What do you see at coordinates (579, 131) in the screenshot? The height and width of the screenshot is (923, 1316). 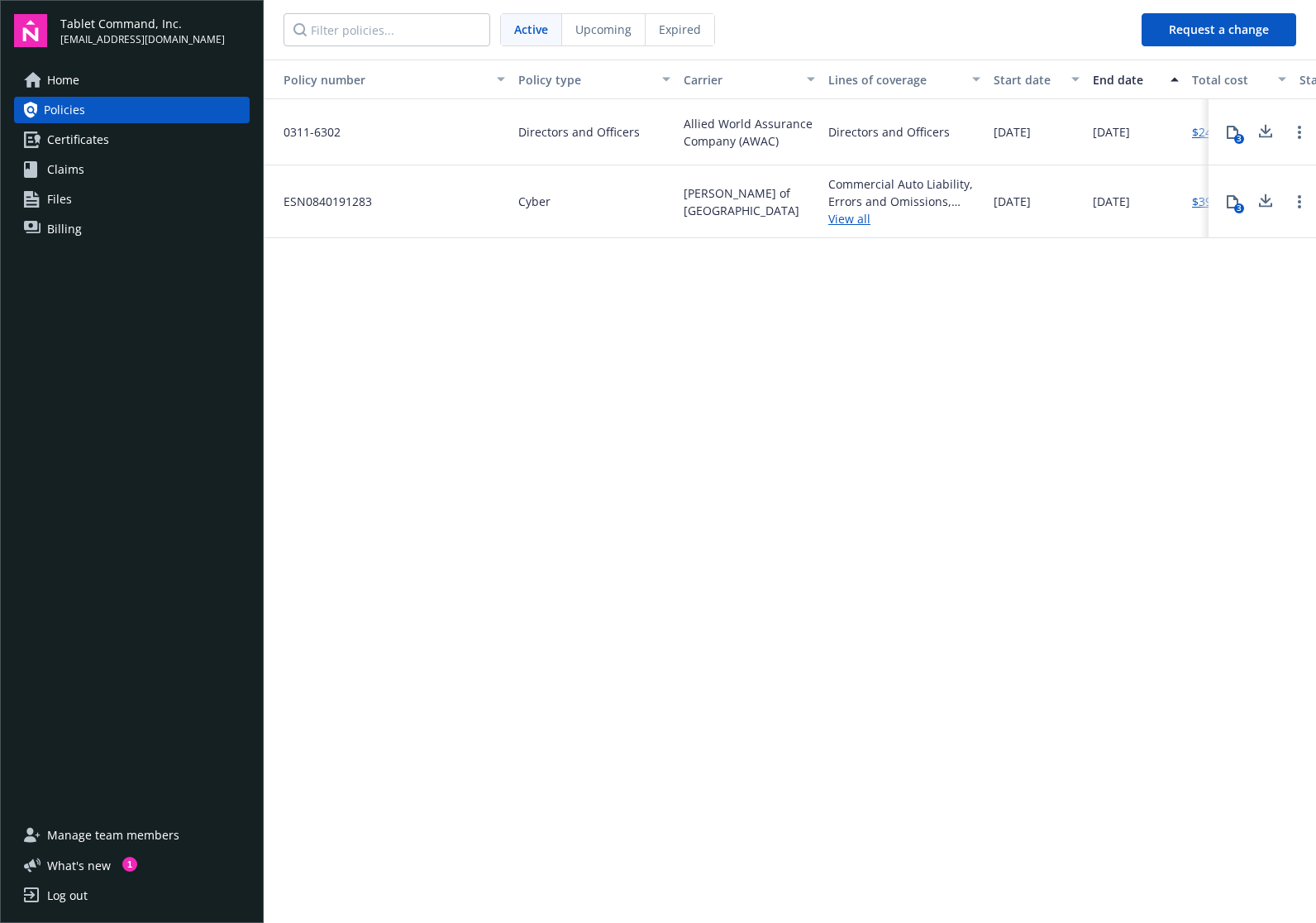 I see `span: Directors and Officers` at bounding box center [579, 131].